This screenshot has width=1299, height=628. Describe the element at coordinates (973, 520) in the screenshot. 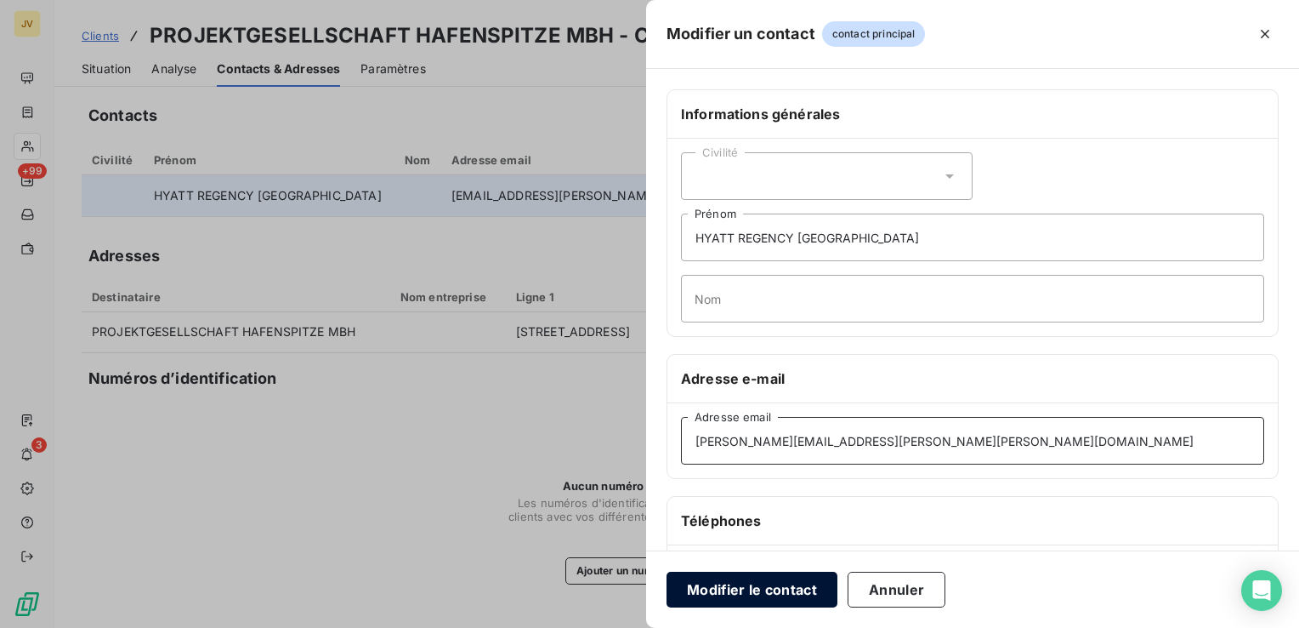

I see `h6: Téléphones` at that location.